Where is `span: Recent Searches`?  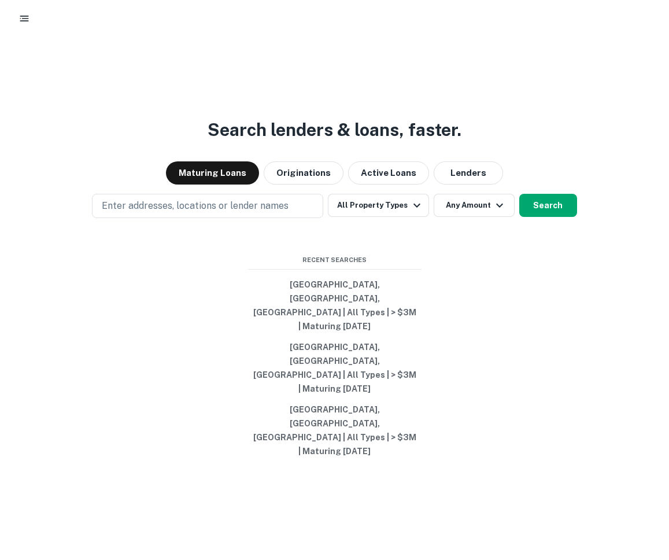 span: Recent Searches is located at coordinates (335, 260).